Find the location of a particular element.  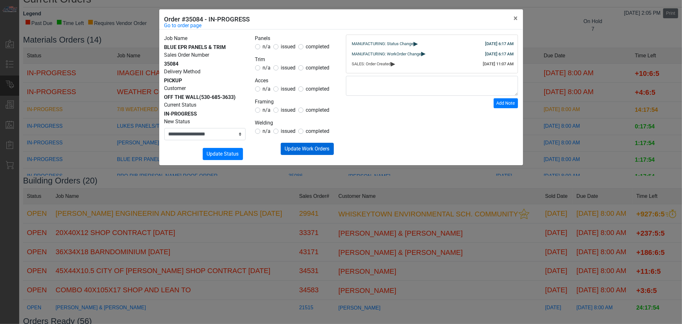

button: Update Status is located at coordinates (223, 154).